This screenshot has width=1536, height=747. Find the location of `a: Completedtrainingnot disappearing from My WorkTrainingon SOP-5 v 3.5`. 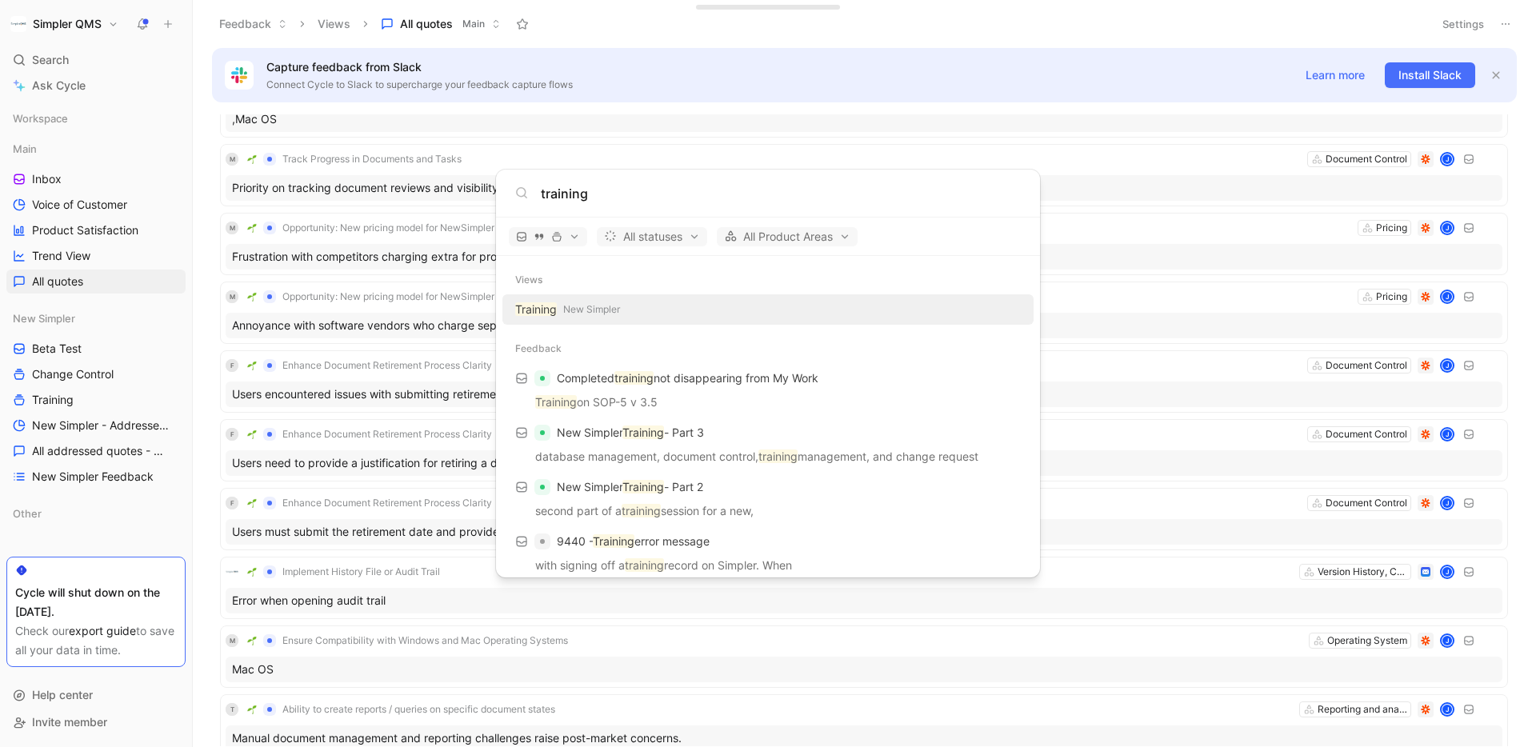

a: Completedtrainingnot disappearing from My WorkTrainingon SOP-5 v 3.5 is located at coordinates (768, 390).